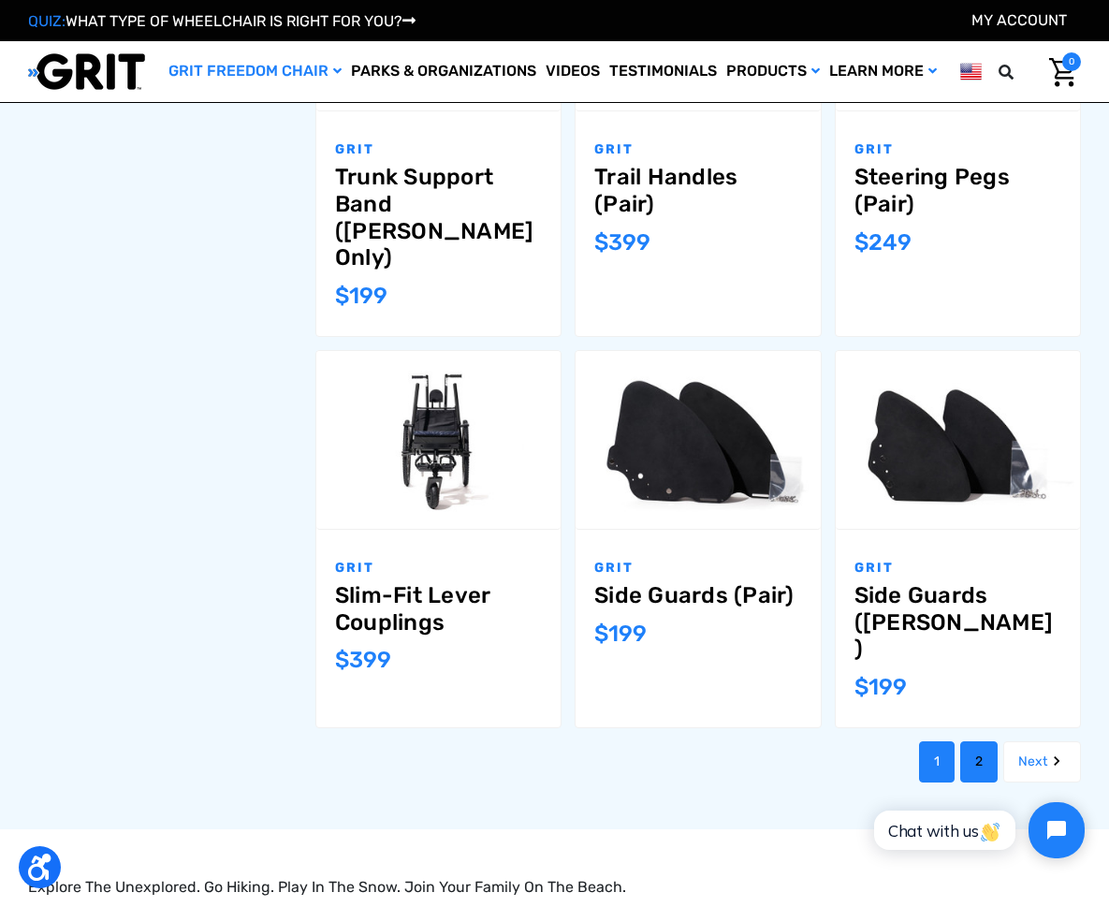 This screenshot has width=1109, height=907. Describe the element at coordinates (255, 71) in the screenshot. I see `a: GRIT Freedom Chair` at that location.